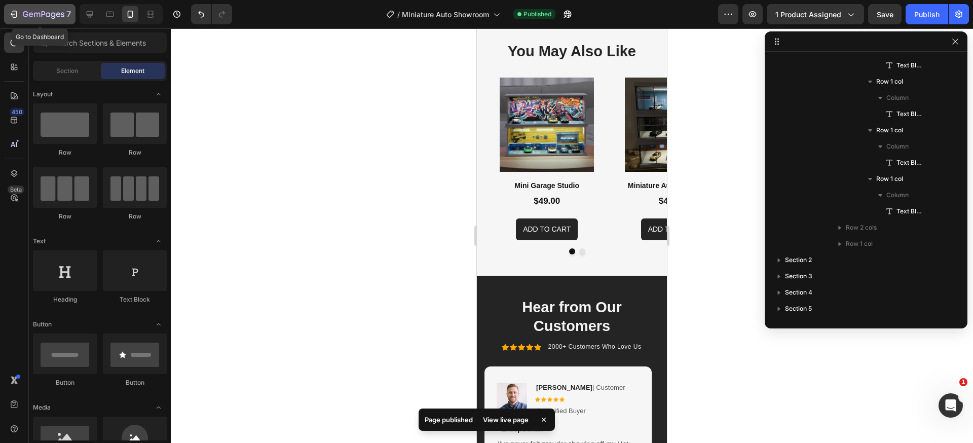  Describe the element at coordinates (798, 260) in the screenshot. I see `span: Section 2` at that location.